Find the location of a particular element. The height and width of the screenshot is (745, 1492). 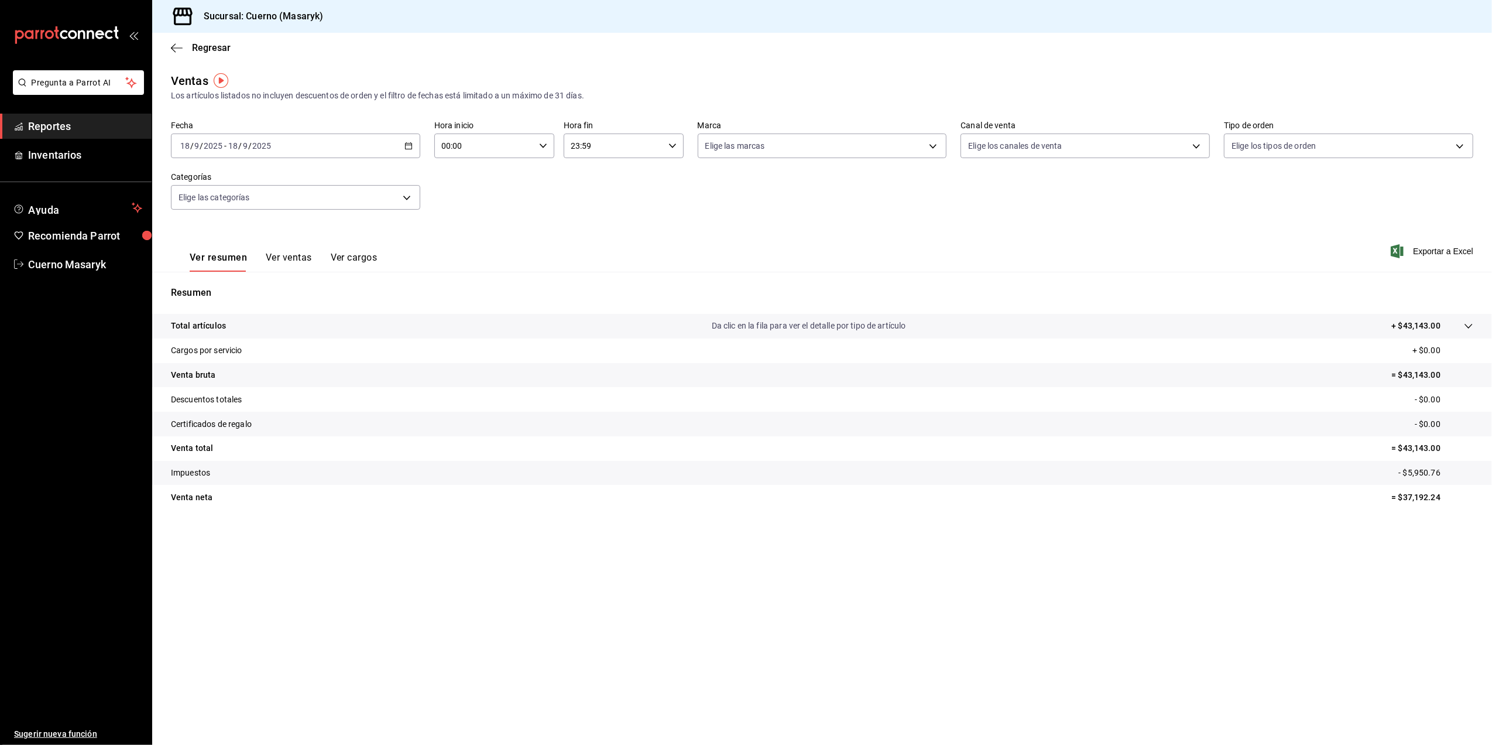

h3: Sucursal: Cuerno (Masaryk) is located at coordinates (259, 16).